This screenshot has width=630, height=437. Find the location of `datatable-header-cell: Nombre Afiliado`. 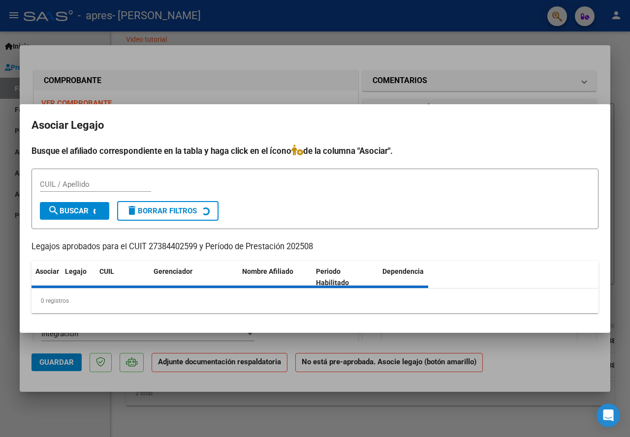

datatable-header-cell: Nombre Afiliado is located at coordinates (275, 277).